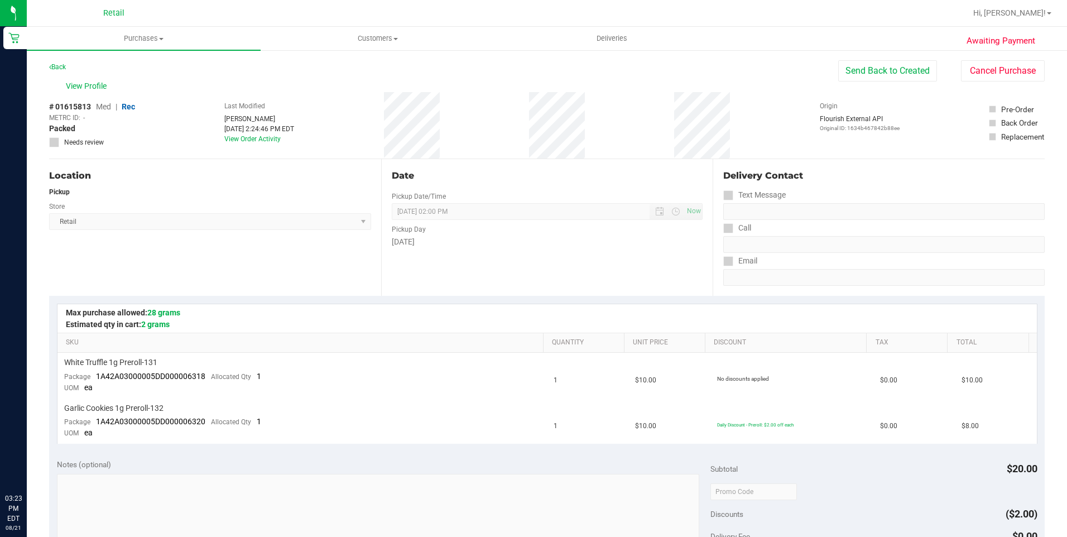 The image size is (1067, 537). What do you see at coordinates (755, 425) in the screenshot?
I see `span: Daily Discount - Preroll: $2.00 off each` at bounding box center [755, 425].